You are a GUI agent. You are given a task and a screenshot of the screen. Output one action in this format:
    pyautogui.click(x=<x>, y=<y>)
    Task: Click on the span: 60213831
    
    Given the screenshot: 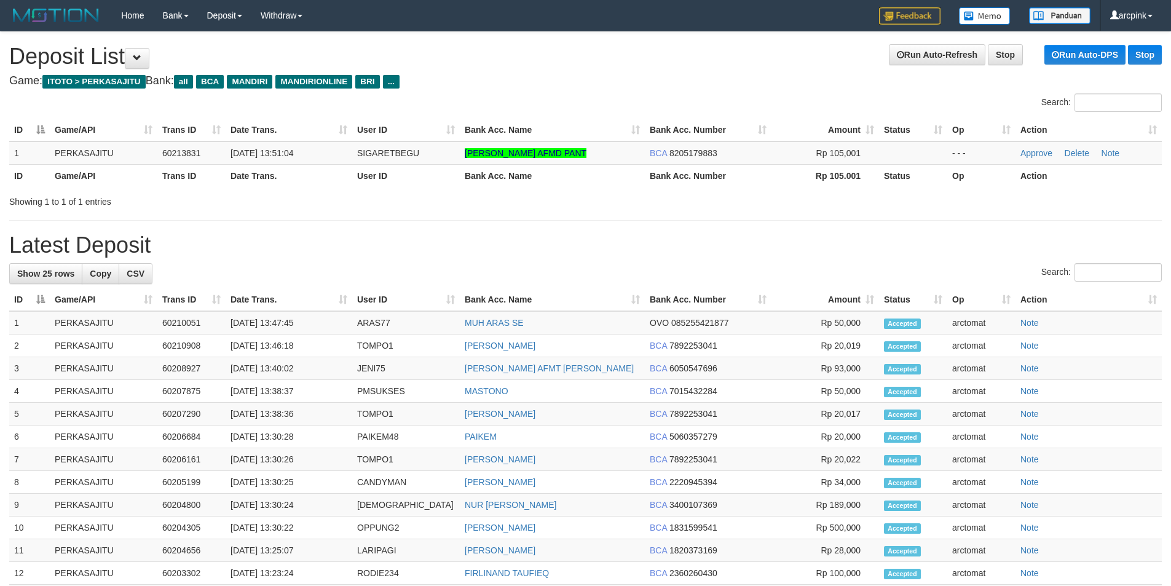 What is the action you would take?
    pyautogui.click(x=181, y=153)
    